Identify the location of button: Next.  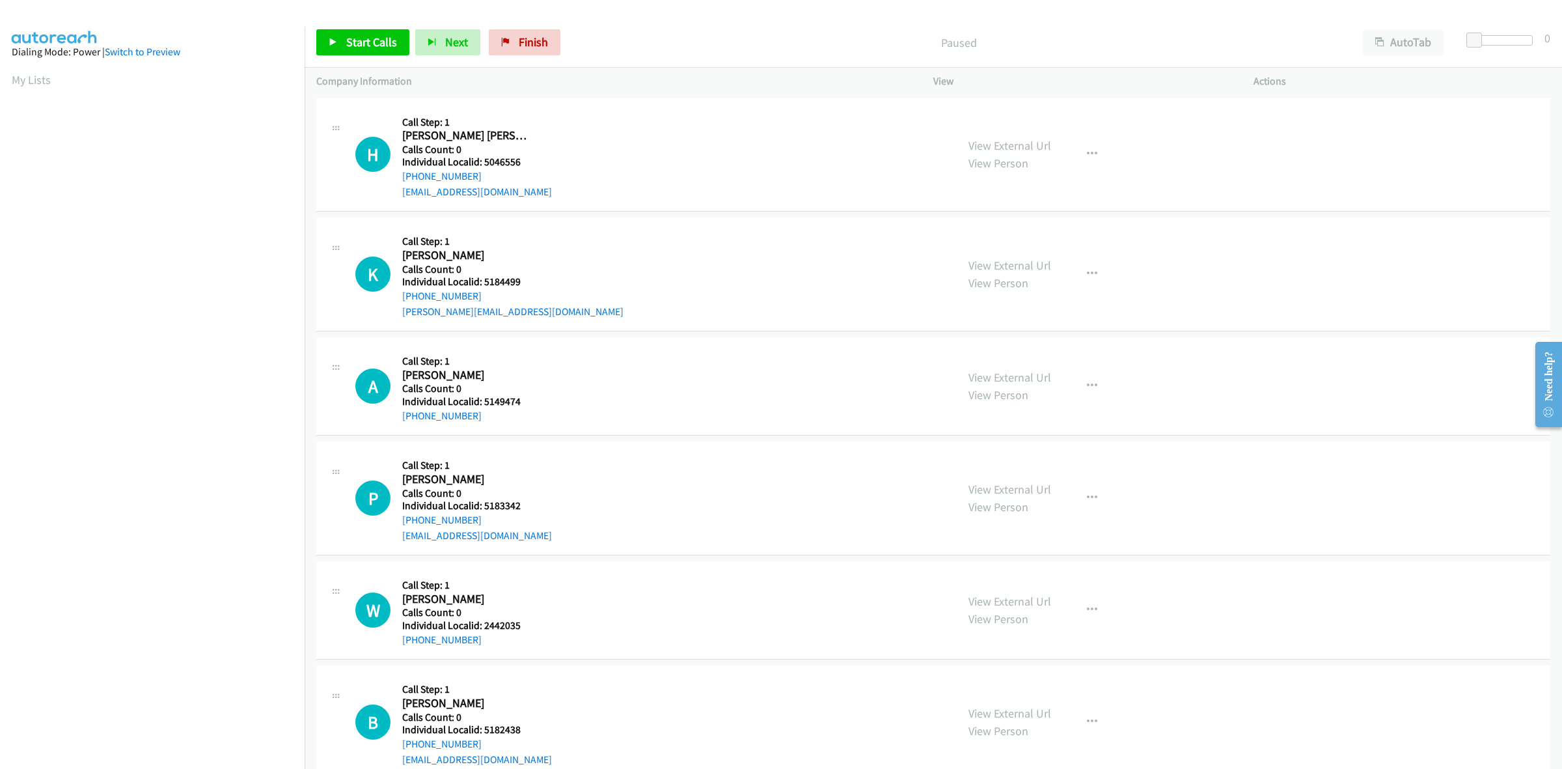
(448, 42).